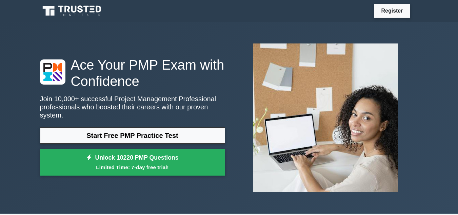 This screenshot has height=215, width=458. Describe the element at coordinates (133, 162) in the screenshot. I see `a: Unlock 10220 PMP QuestionsLimited Time: 7-day free trial!` at that location.